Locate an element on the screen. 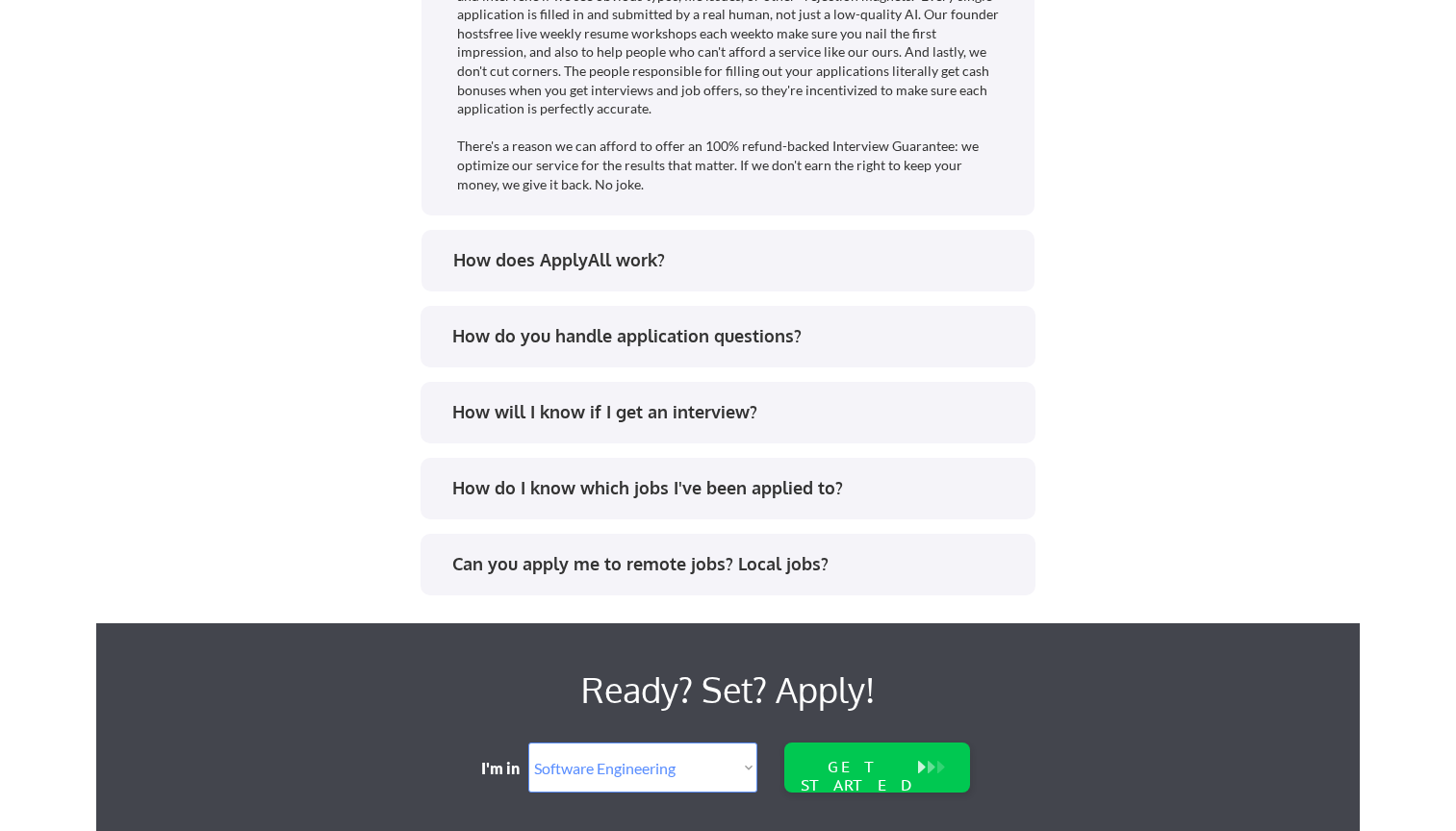  div: Can you apply me to remote jobs? Local jobs? is located at coordinates (735, 564).